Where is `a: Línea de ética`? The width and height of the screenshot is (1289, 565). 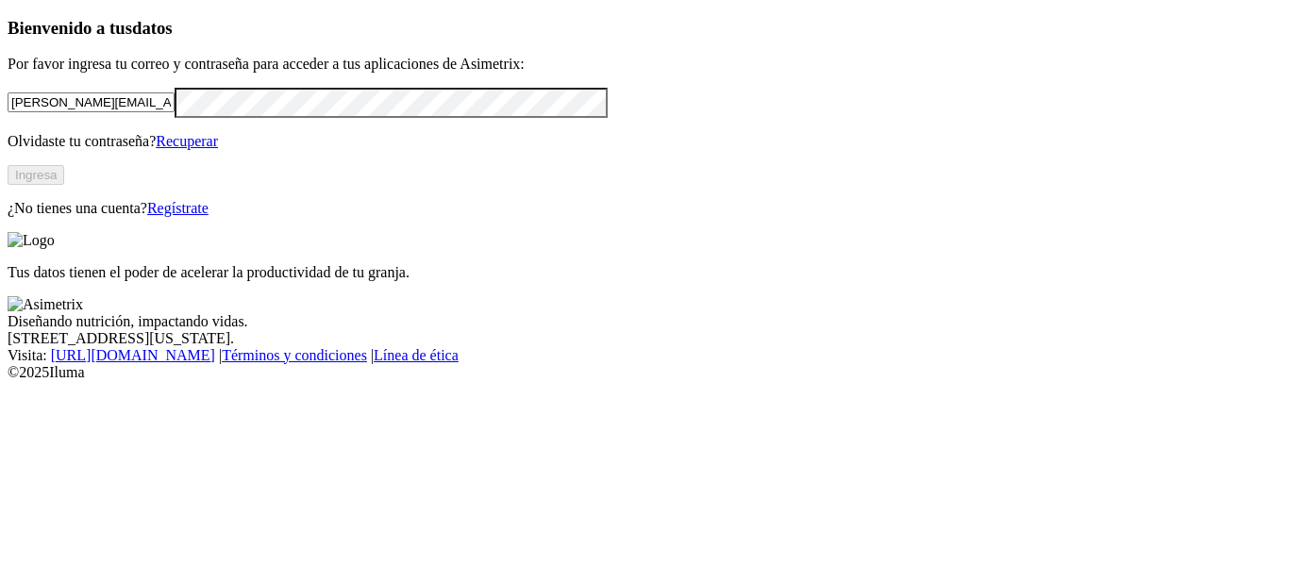 a: Línea de ética is located at coordinates (416, 355).